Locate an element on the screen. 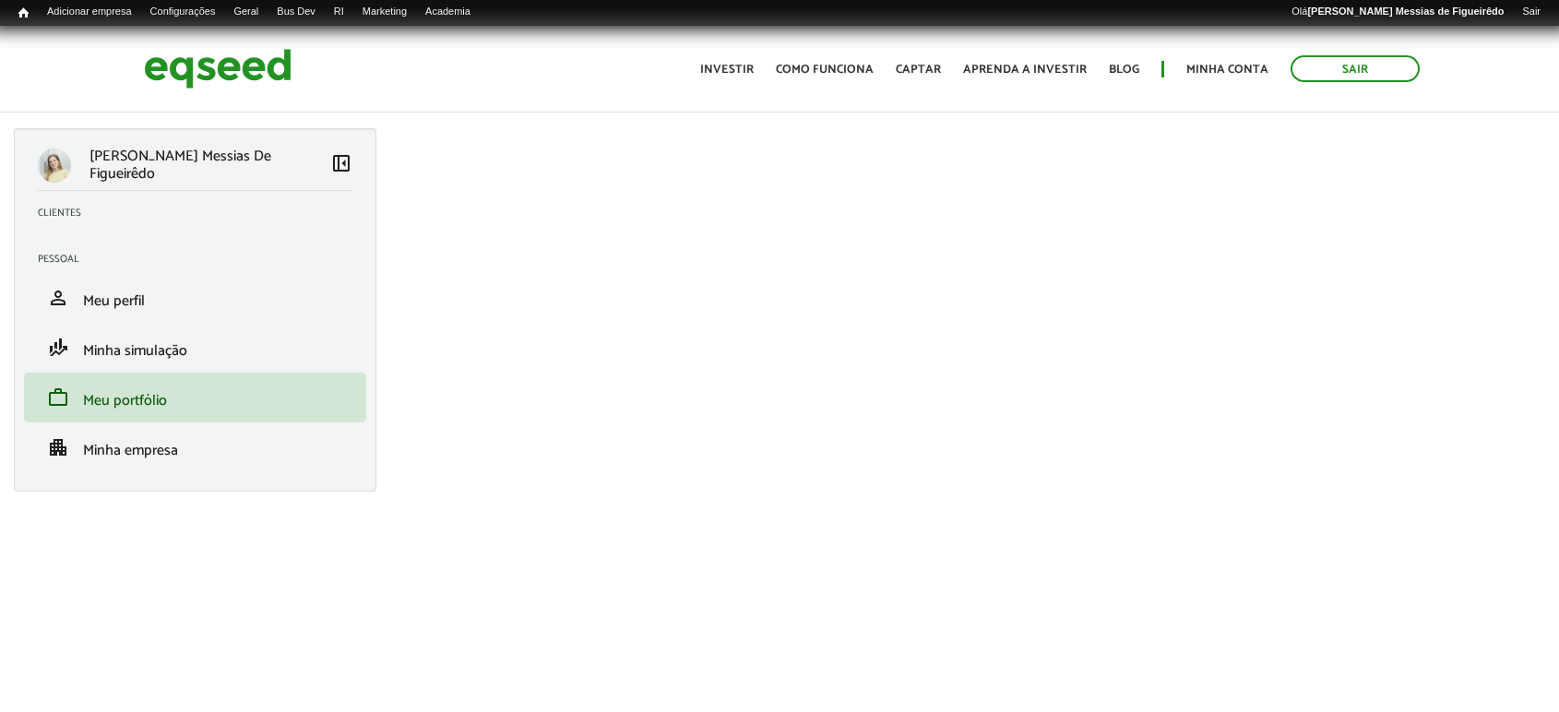  a: Investir is located at coordinates (727, 69).